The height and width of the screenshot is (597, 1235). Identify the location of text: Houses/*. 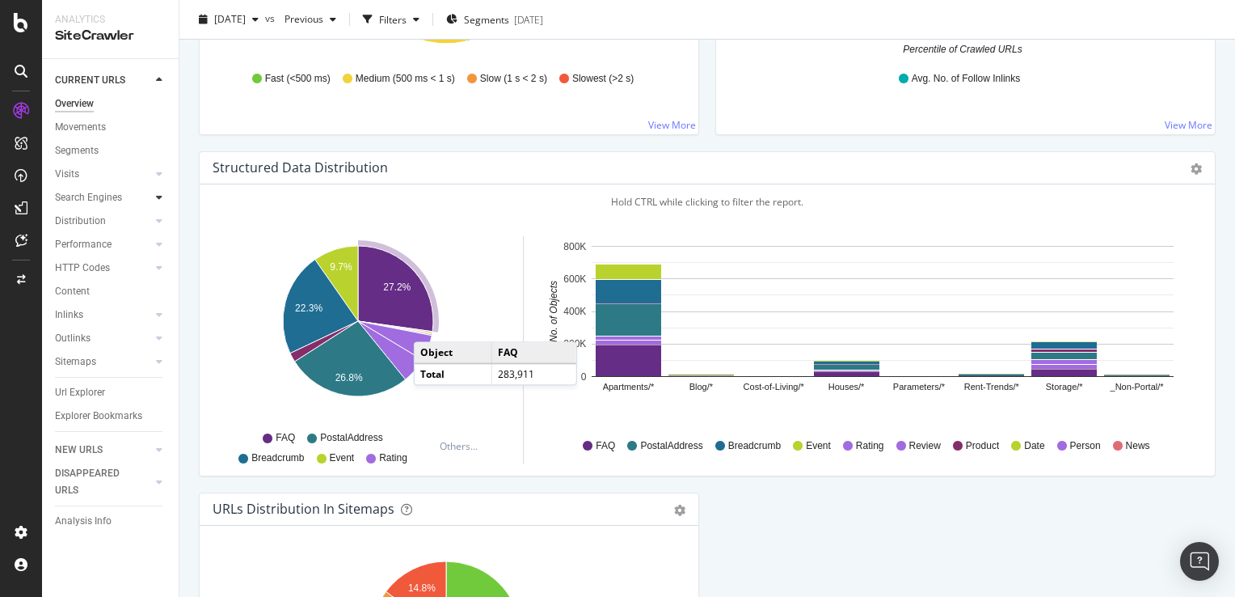
(846, 386).